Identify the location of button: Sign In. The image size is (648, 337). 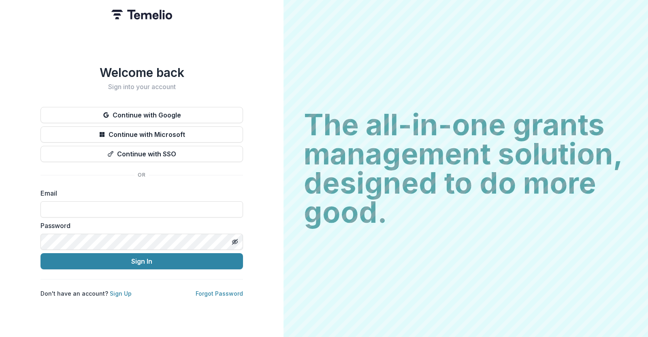
(142, 261).